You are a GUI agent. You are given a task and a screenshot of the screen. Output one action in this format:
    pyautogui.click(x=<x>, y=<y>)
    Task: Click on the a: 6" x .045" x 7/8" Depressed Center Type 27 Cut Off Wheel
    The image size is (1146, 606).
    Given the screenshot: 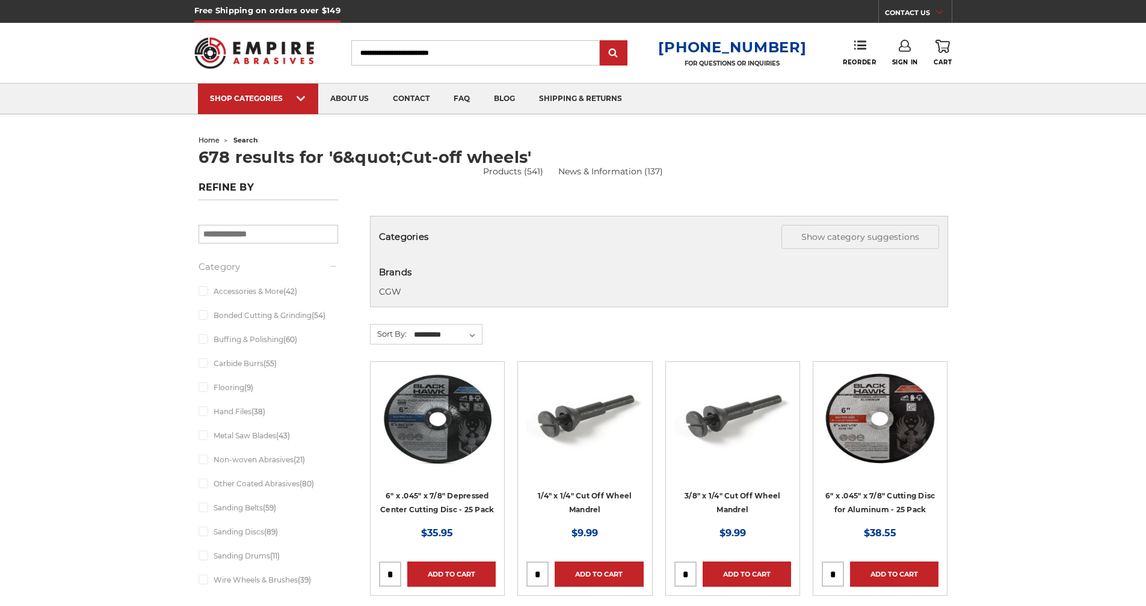 What is the action you would take?
    pyautogui.click(x=437, y=448)
    